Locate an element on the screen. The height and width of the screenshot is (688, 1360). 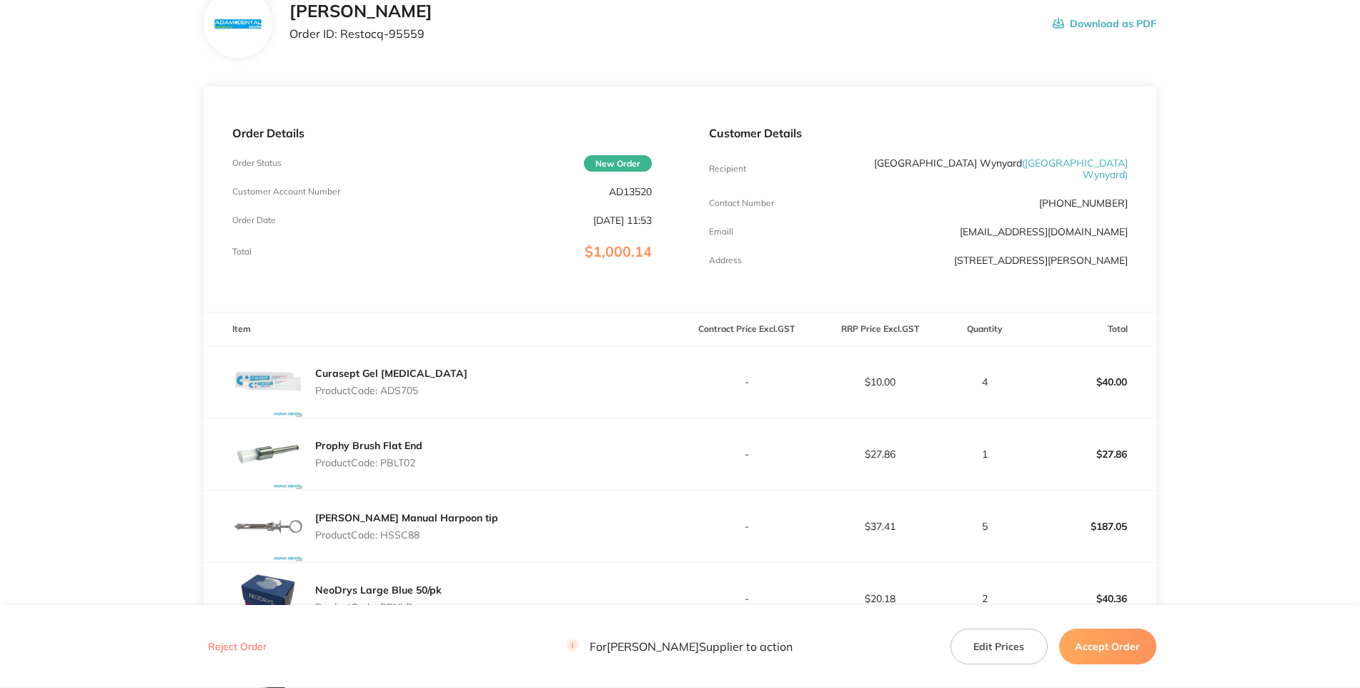
p: Product Code: HSSC88 is located at coordinates (407, 535).